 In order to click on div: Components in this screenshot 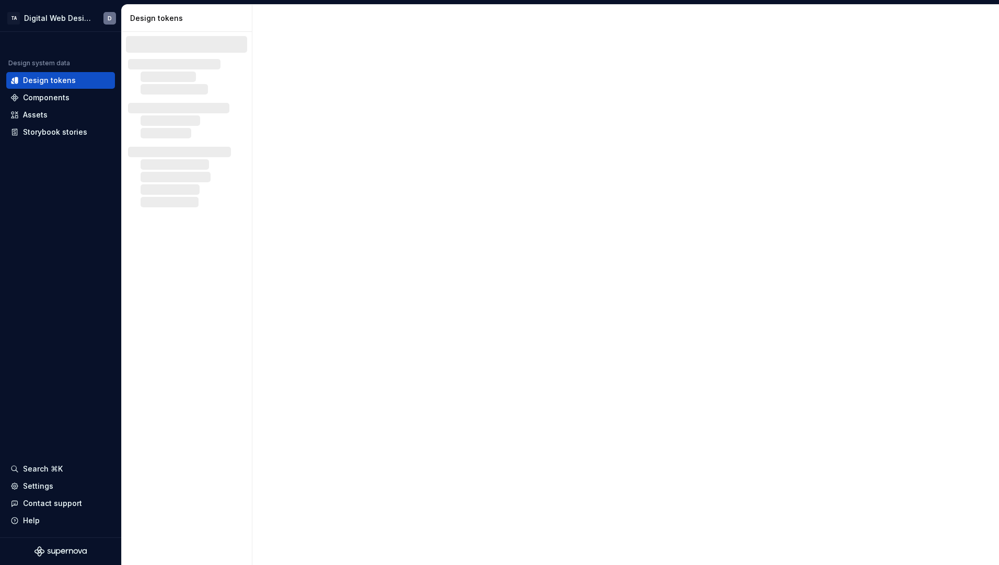, I will do `click(46, 98)`.